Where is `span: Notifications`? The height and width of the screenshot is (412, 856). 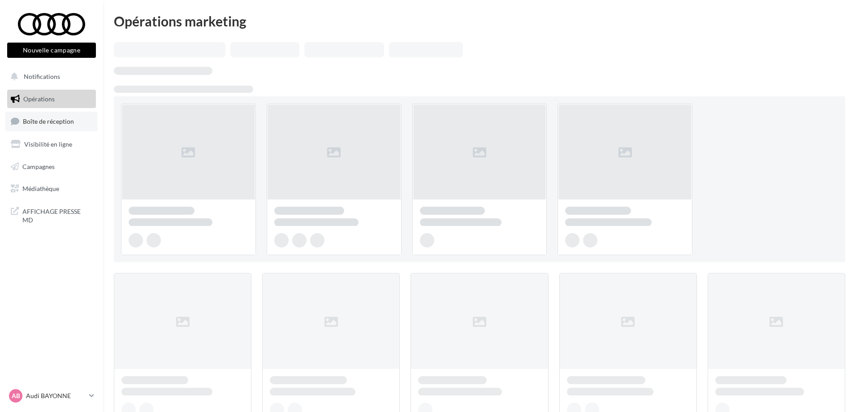
span: Notifications is located at coordinates (42, 76).